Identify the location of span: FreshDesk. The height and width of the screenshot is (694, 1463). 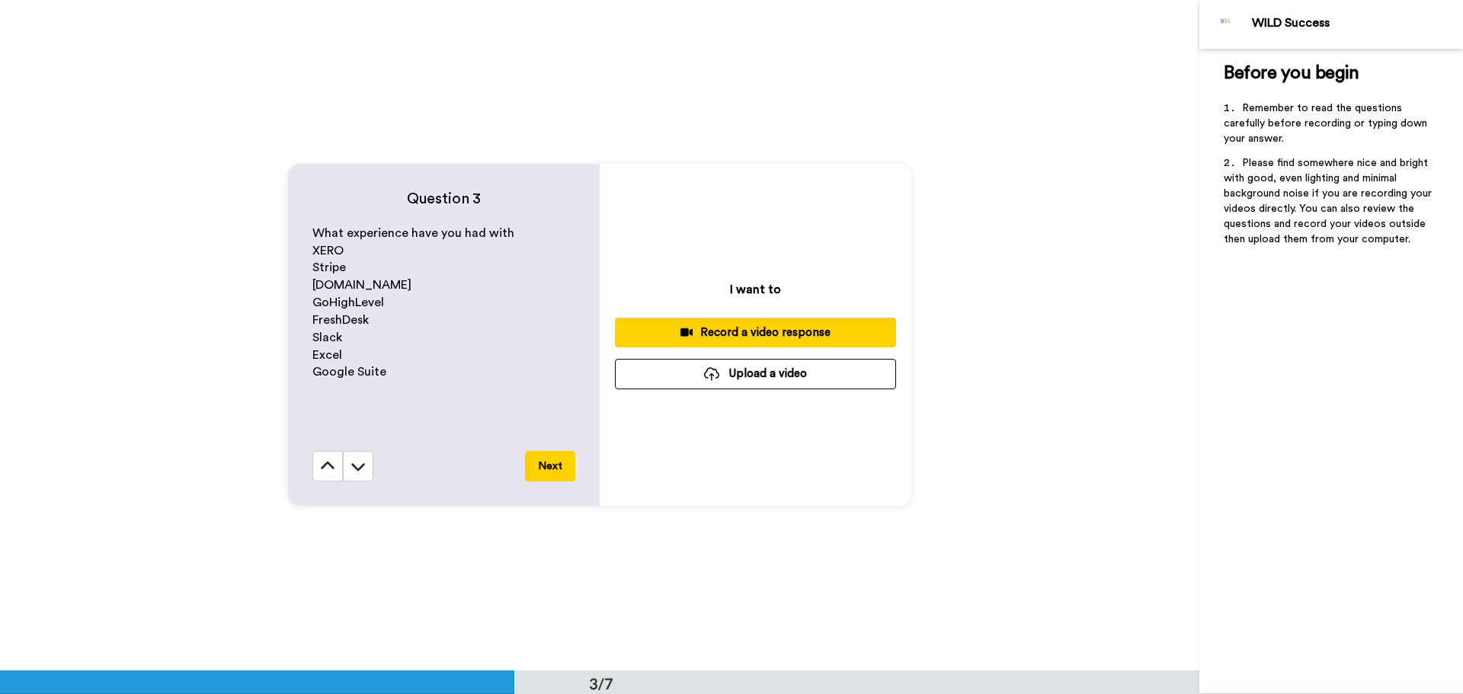
(341, 320).